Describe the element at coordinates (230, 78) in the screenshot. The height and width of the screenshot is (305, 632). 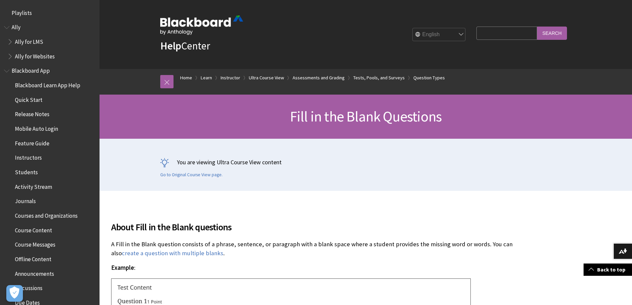
I see `a: Instructor` at that location.